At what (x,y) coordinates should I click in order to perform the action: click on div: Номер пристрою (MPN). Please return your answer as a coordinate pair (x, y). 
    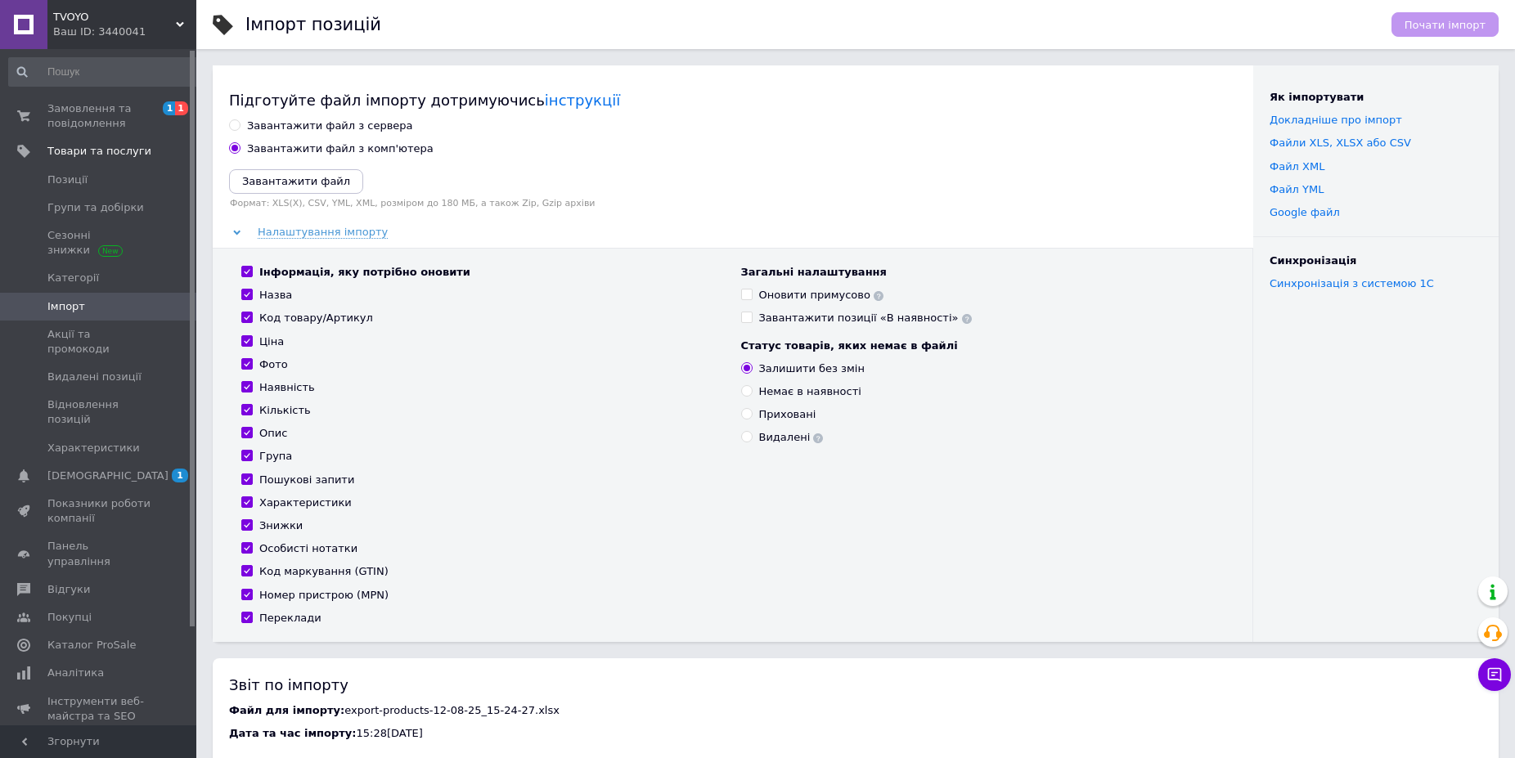
    Looking at the image, I should click on (324, 595).